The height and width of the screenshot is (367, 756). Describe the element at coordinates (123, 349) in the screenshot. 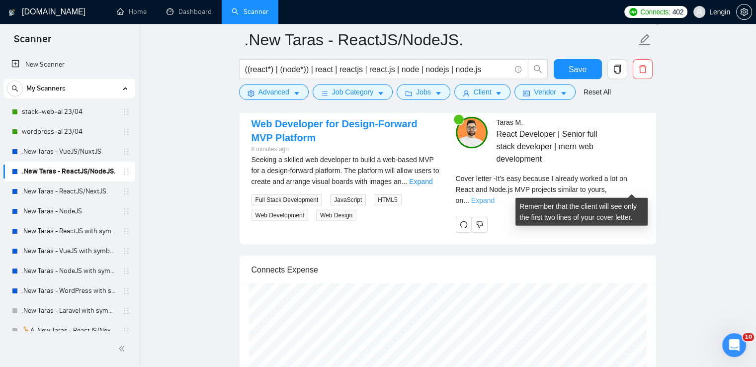

I see `span: double-left` at that location.